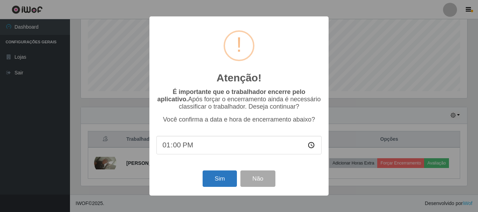 The width and height of the screenshot is (478, 212). I want to click on button: Não, so click(258, 179).